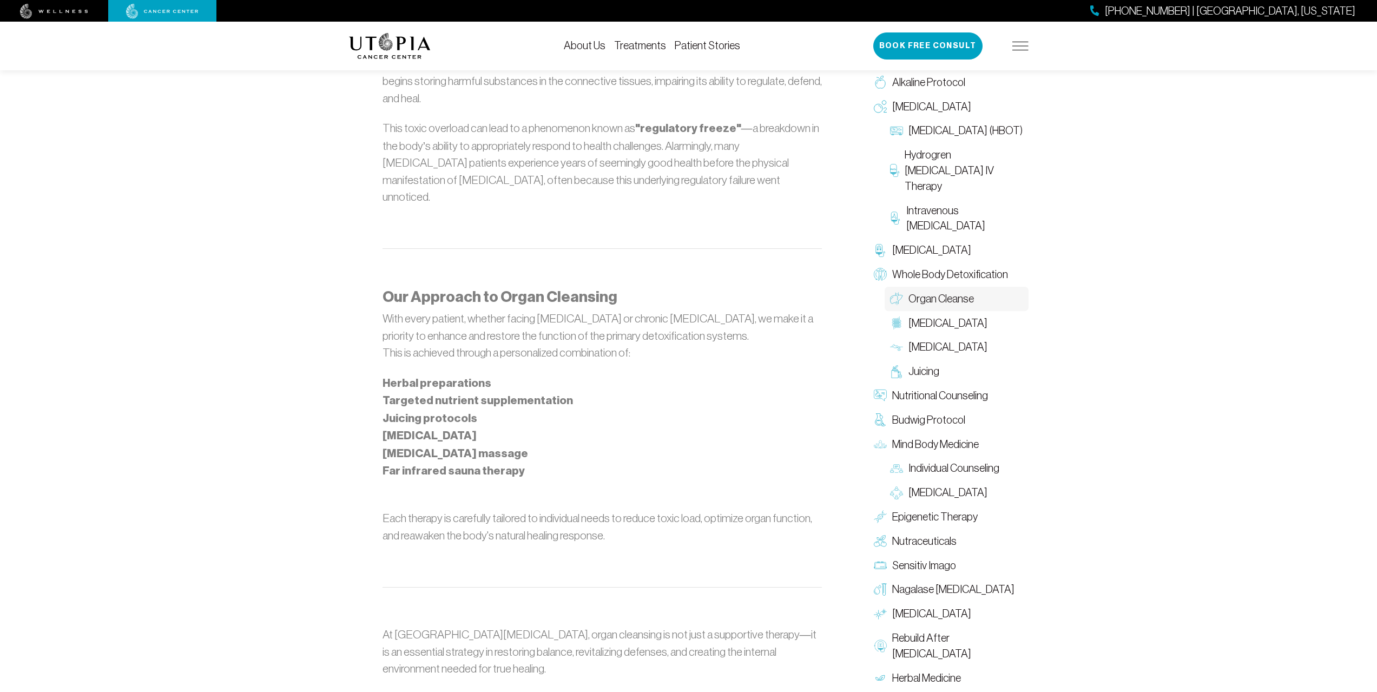 The width and height of the screenshot is (1377, 692). Describe the element at coordinates (880, 396) in the screenshot. I see `img: Nutritional Counseling` at that location.